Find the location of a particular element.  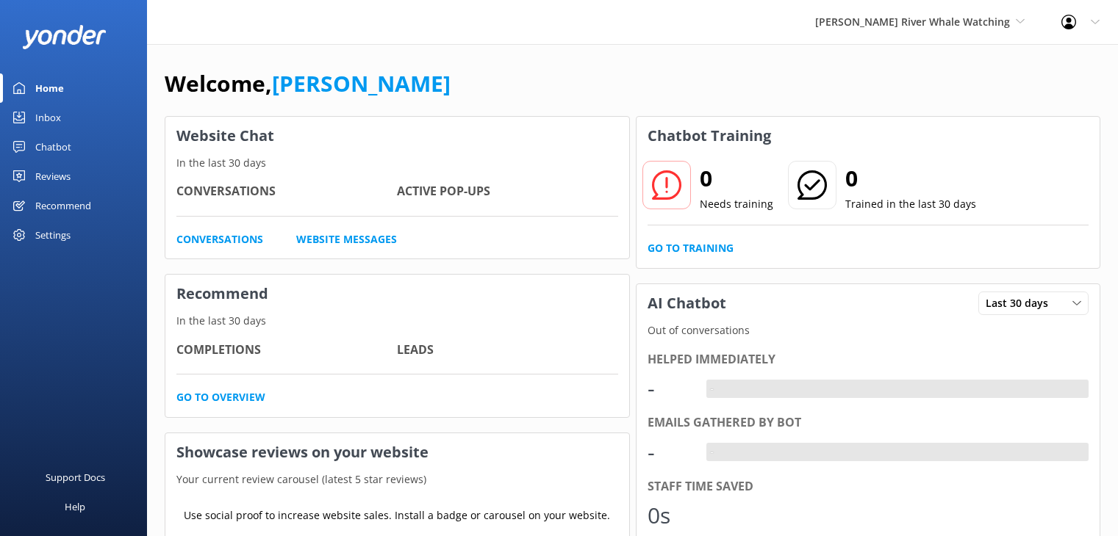

div: Reviews is located at coordinates (53, 176).